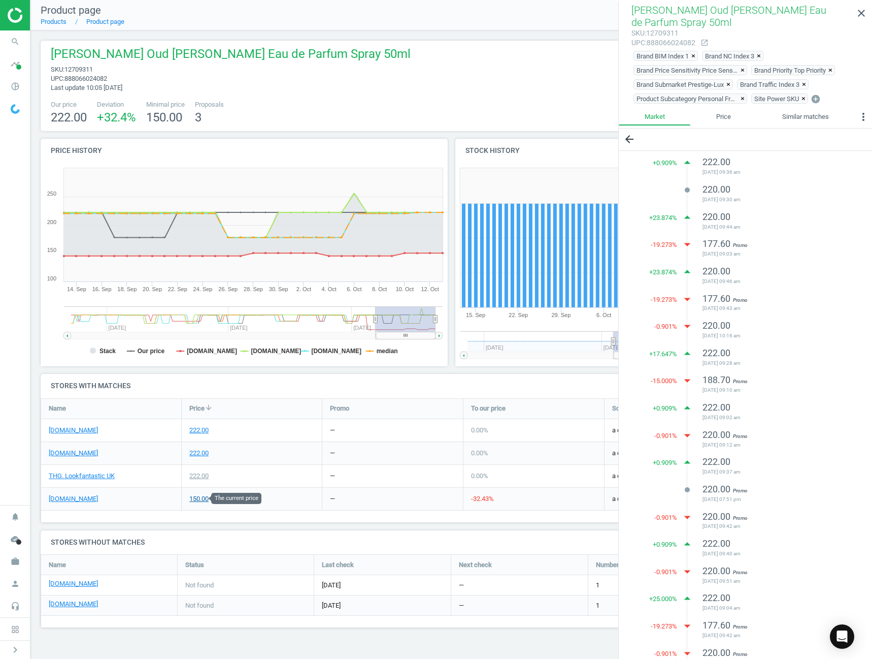  Describe the element at coordinates (108, 351) in the screenshot. I see `tspan: Stack` at that location.